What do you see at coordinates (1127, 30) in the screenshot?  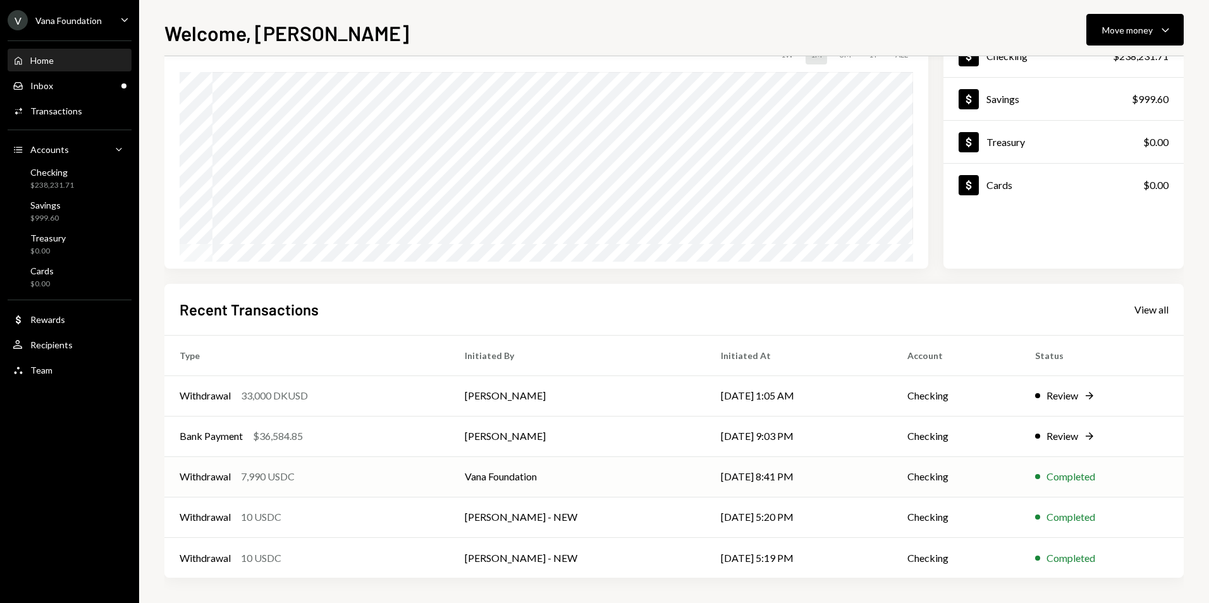 I see `div: Move money` at bounding box center [1127, 30].